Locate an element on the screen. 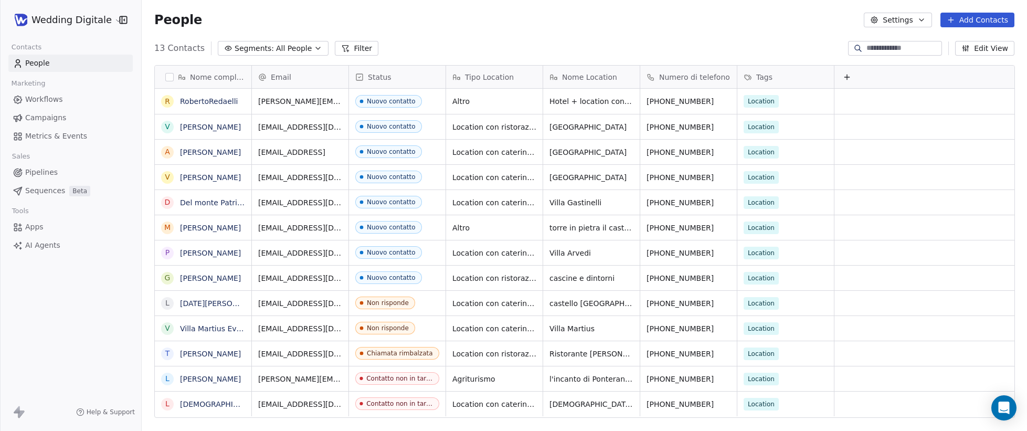 The height and width of the screenshot is (431, 1027). div: L is located at coordinates (167, 303).